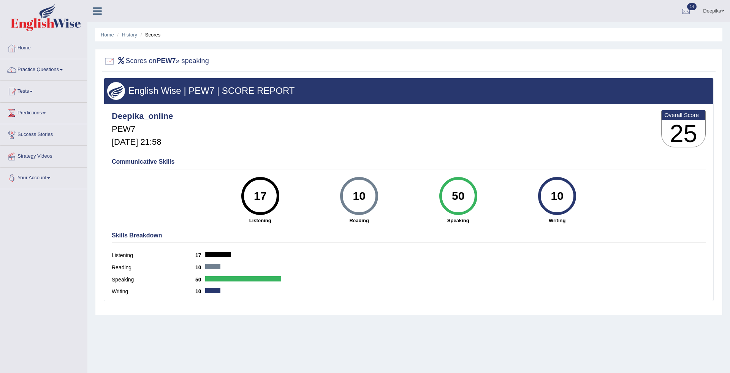  What do you see at coordinates (154, 280) in the screenshot?
I see `label: Speaking` at bounding box center [154, 280].